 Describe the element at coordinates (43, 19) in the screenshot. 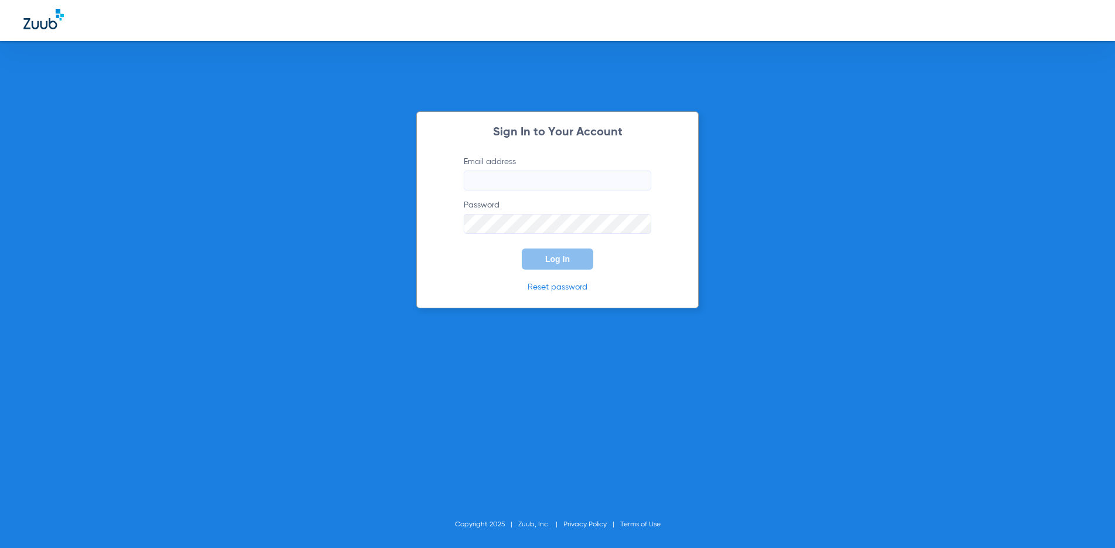

I see `img: Zuub Logo` at that location.